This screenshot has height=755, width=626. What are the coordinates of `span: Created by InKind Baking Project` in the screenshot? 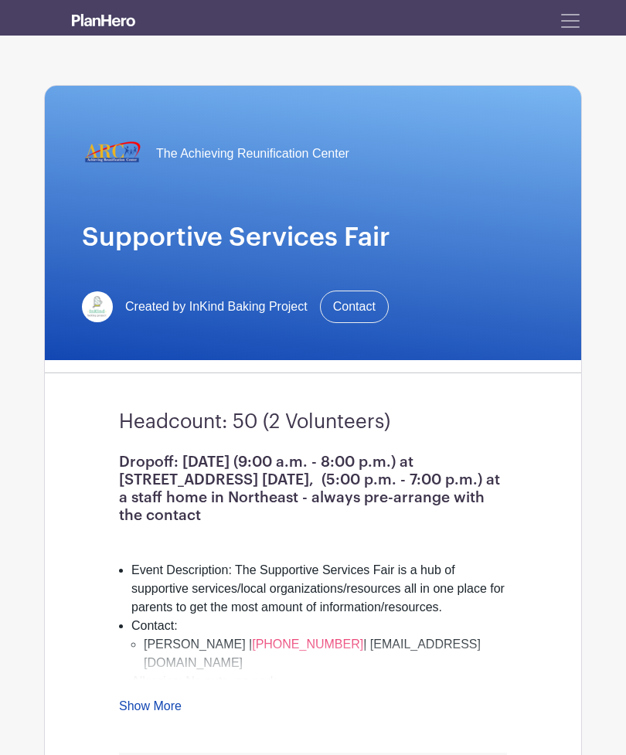 It's located at (216, 307).